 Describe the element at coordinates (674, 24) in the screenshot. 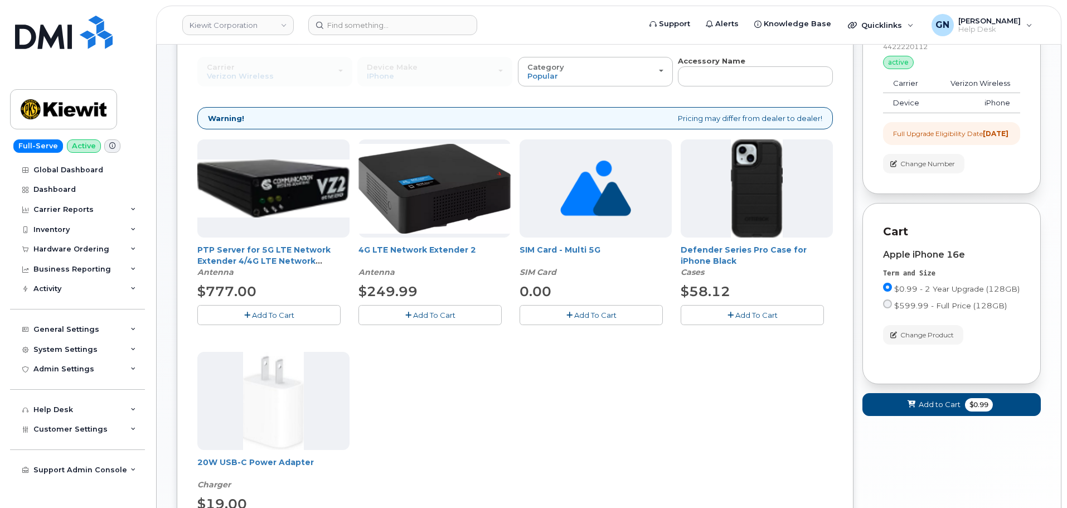

I see `span: Support` at that location.